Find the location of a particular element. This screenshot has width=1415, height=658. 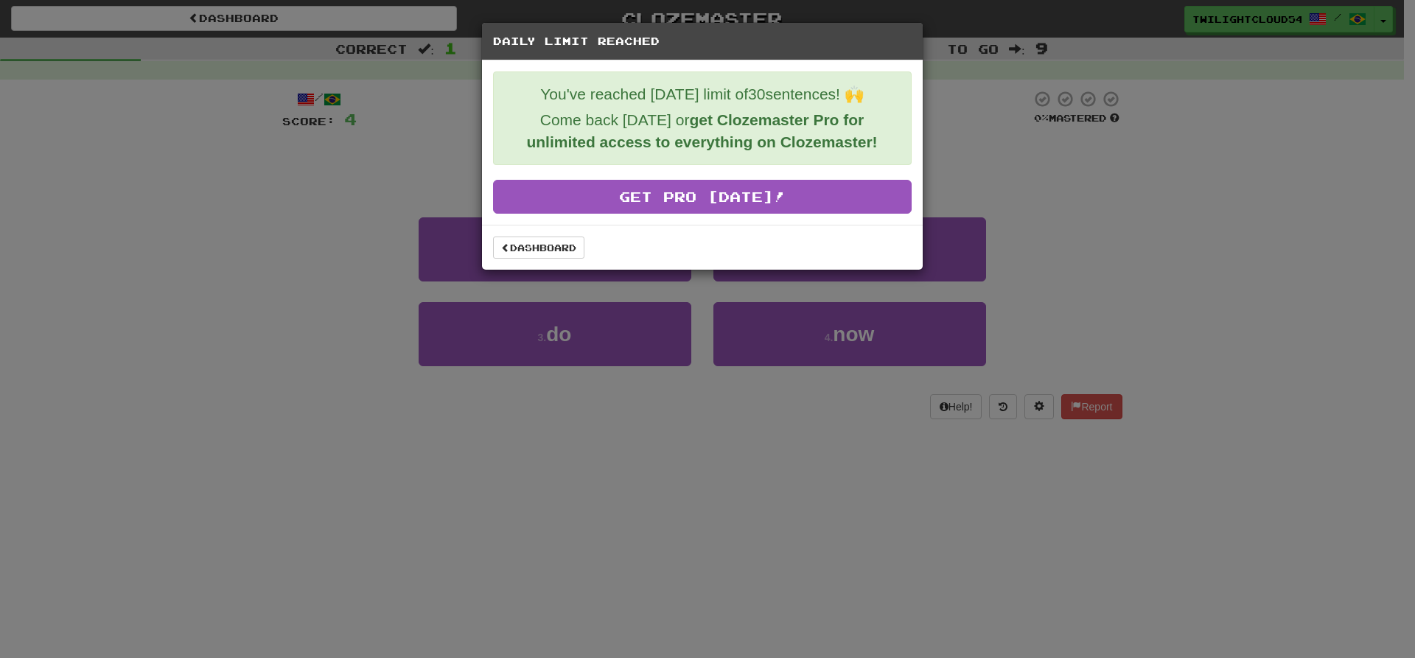

h5: Daily Limit Reached is located at coordinates (702, 41).